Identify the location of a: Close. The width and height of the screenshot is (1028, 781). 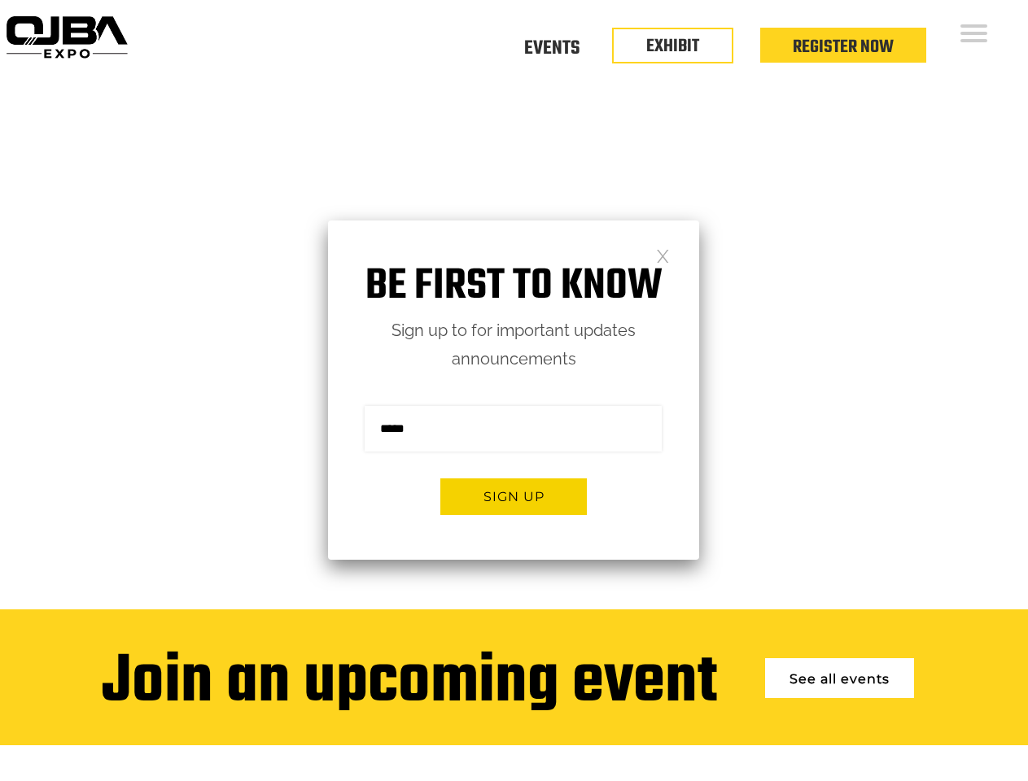
(662, 255).